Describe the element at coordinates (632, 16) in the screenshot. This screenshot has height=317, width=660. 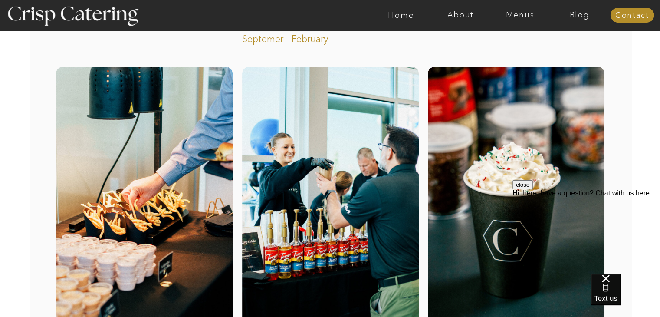
I see `a: Contact` at that location.